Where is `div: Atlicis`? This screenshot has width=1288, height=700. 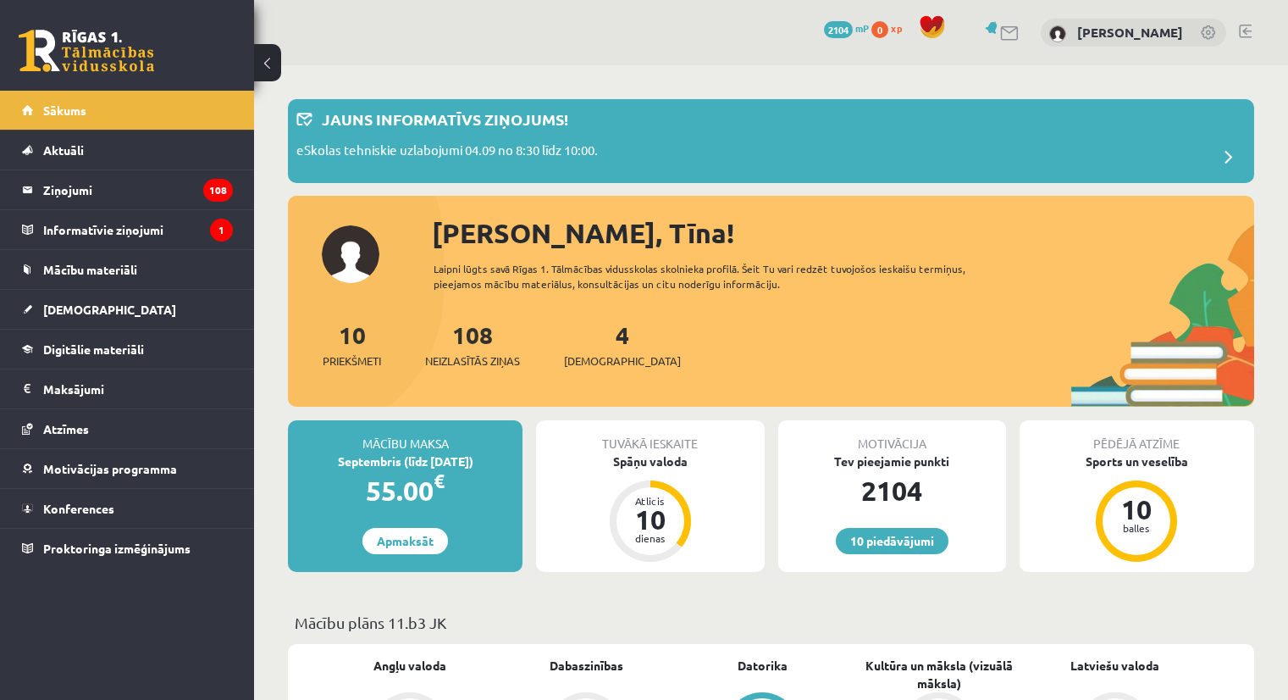 div: Atlicis is located at coordinates (650, 501).